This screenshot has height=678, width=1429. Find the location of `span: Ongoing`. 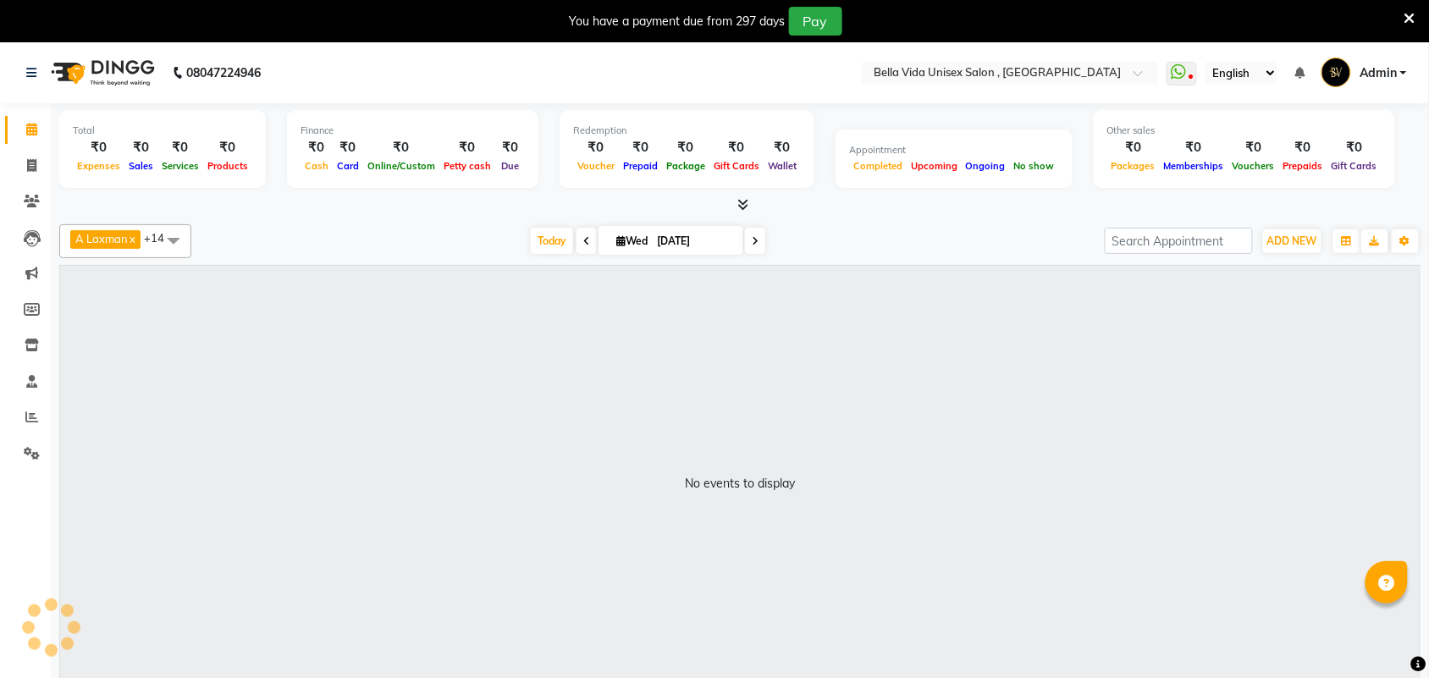

span: Ongoing is located at coordinates (985, 166).